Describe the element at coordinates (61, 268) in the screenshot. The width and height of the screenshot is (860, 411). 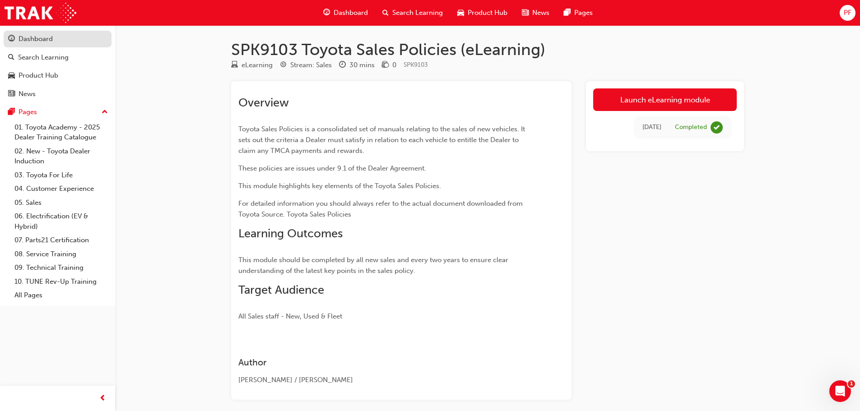
I see `a: 09. Technical Training` at that location.